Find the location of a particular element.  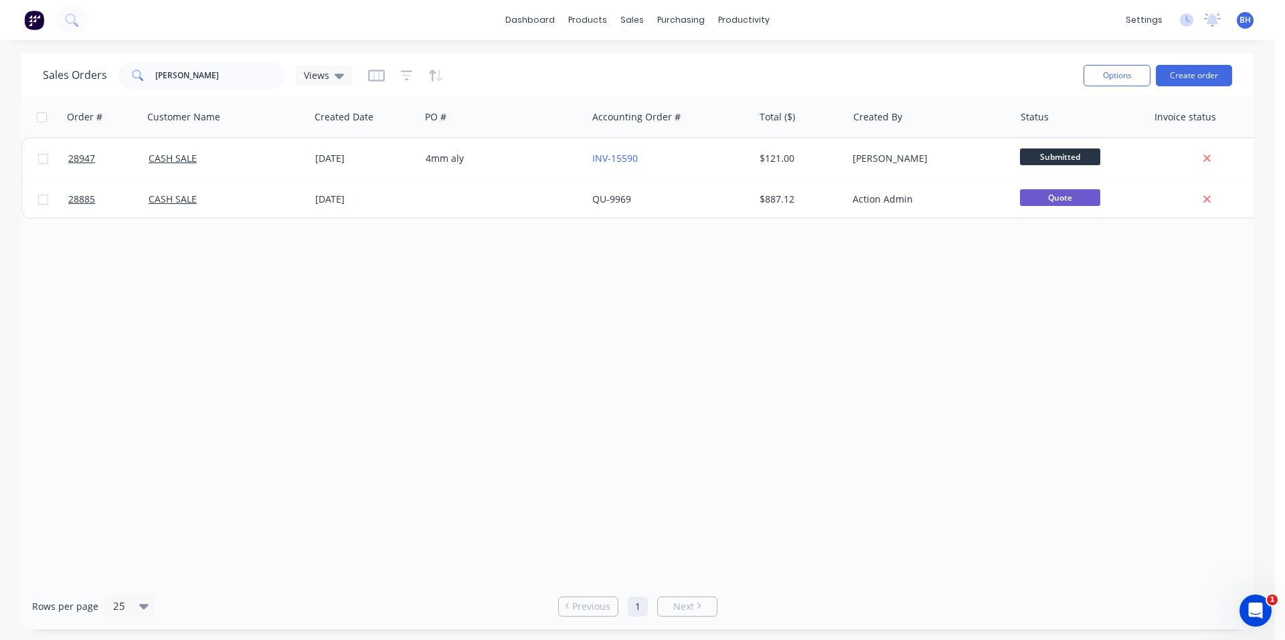

div: Close is located at coordinates (242, 33).